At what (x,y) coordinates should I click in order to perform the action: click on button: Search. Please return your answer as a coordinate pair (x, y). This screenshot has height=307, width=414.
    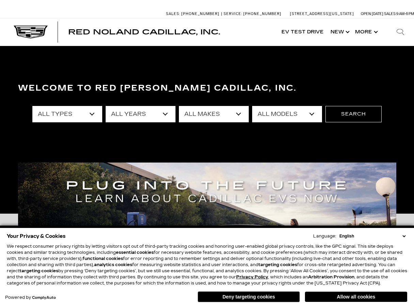
    Looking at the image, I should click on (353, 114).